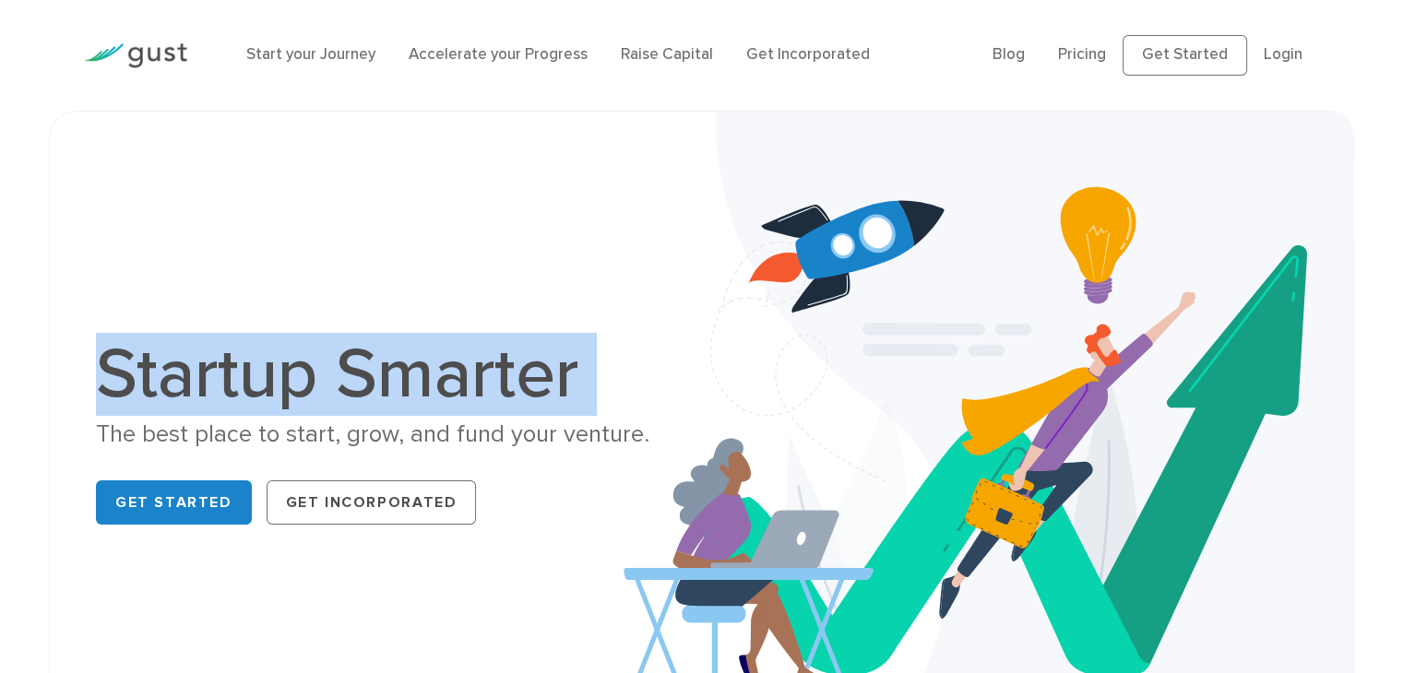  What do you see at coordinates (136, 55) in the screenshot?
I see `img: Gust Logo` at bounding box center [136, 55].